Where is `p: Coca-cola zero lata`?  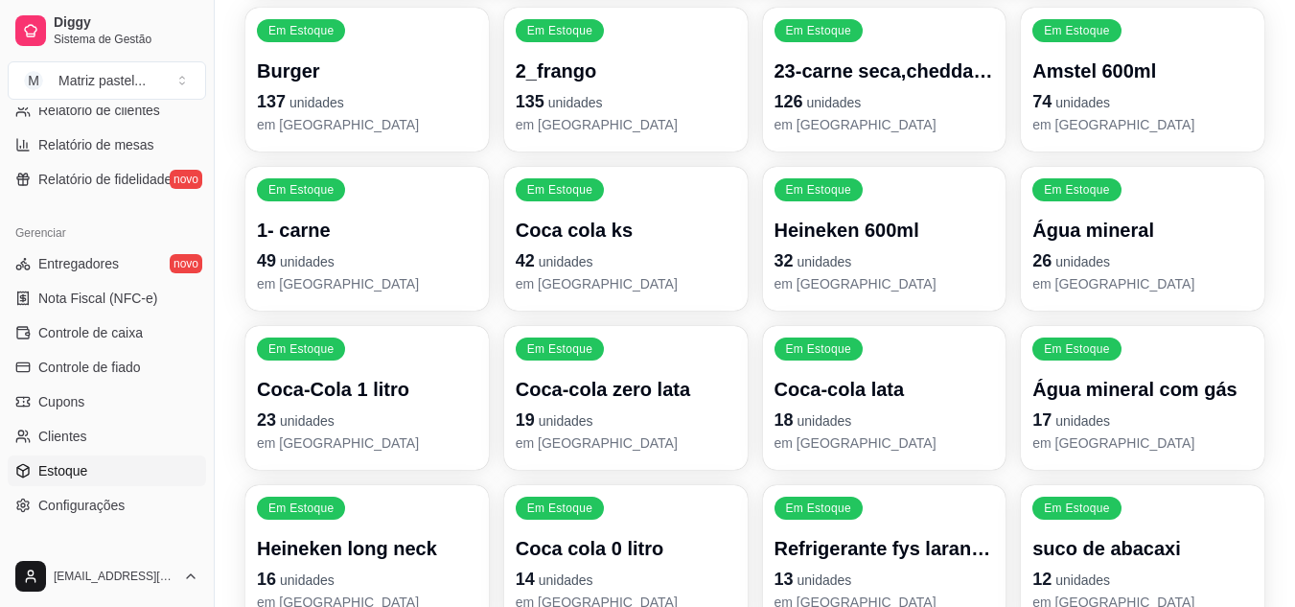 p: Coca-cola zero lata is located at coordinates (626, 389).